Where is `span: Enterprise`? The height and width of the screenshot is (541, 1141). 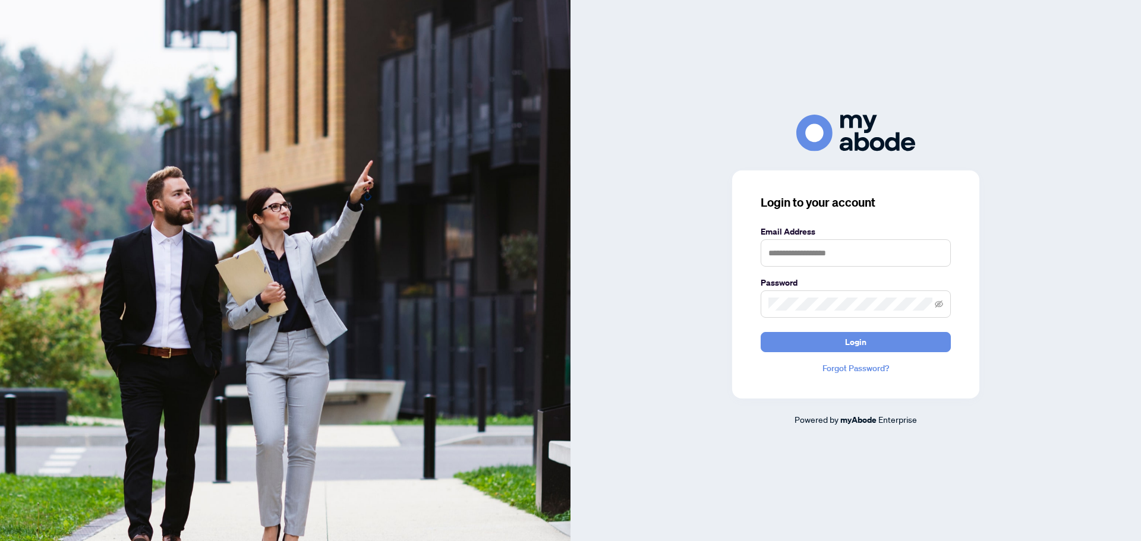
span: Enterprise is located at coordinates (897, 420).